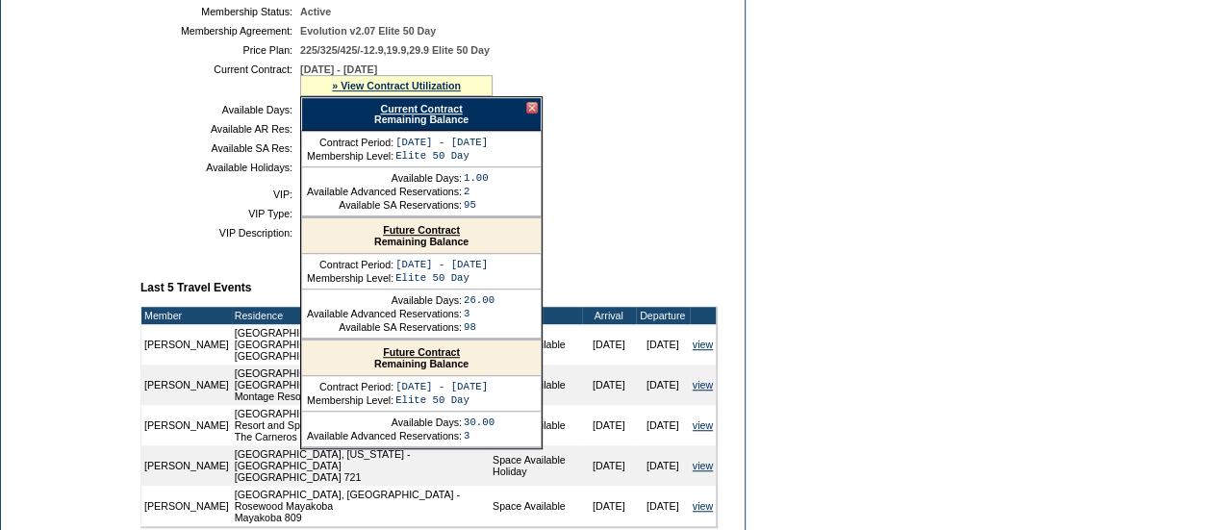 This screenshot has height=530, width=1217. I want to click on td: Space Available, so click(536, 506).